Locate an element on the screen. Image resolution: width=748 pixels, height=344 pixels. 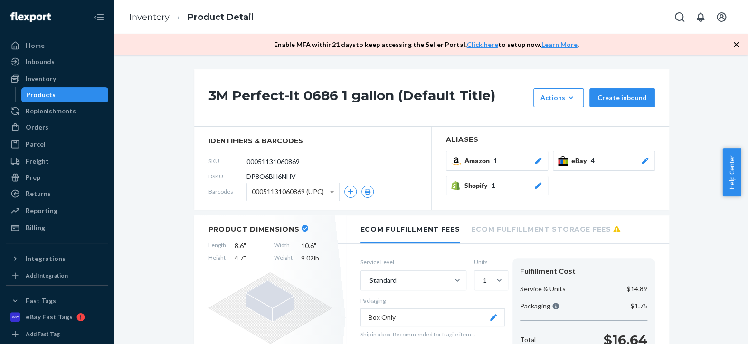
a: Prep is located at coordinates (57, 178).